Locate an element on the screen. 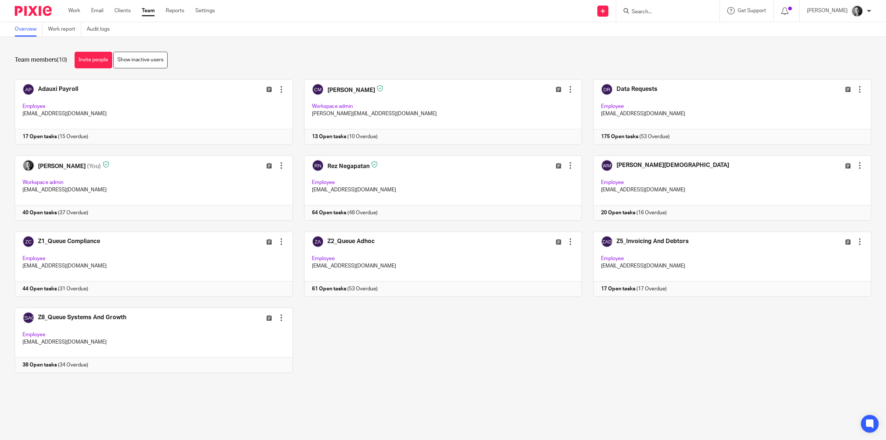 The width and height of the screenshot is (886, 440). span: Get Support is located at coordinates (752, 11).